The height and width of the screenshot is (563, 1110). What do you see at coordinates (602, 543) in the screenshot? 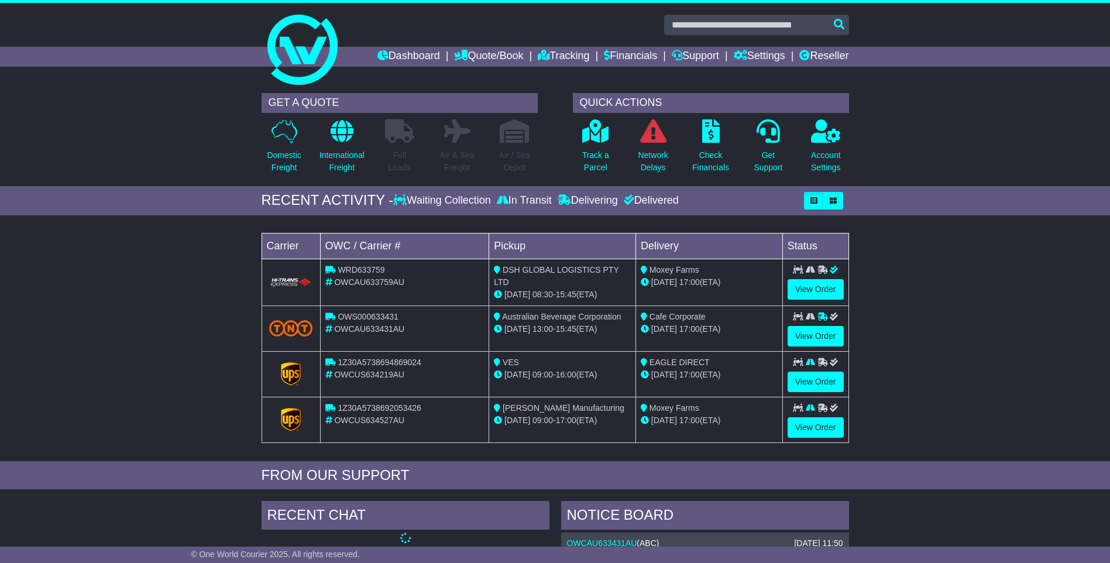
I see `a: OWCAU633431AU` at bounding box center [602, 543].